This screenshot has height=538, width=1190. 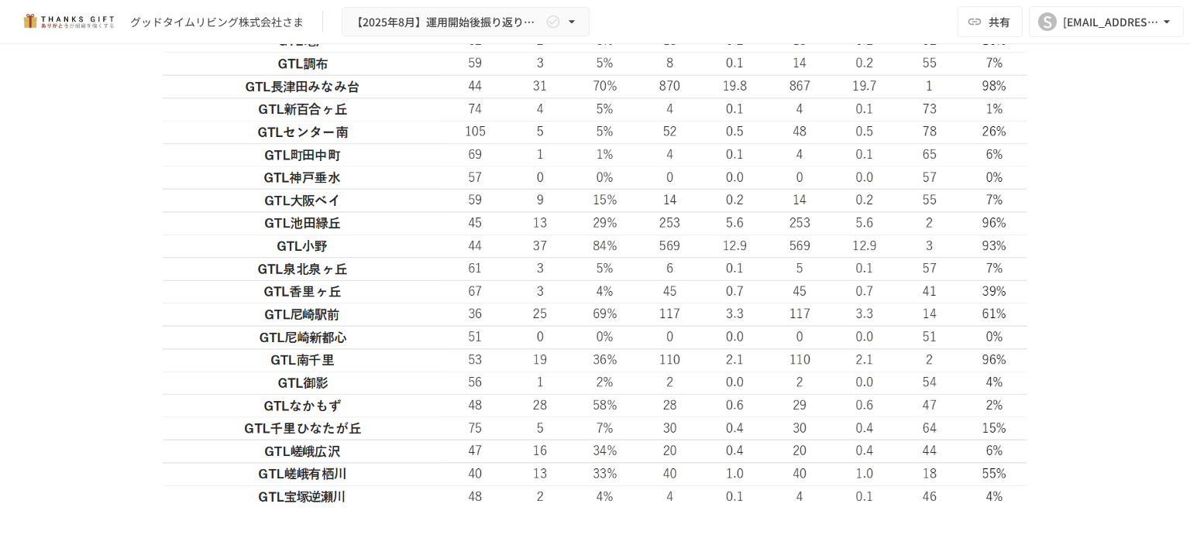 What do you see at coordinates (1047, 22) in the screenshot?
I see `div: S` at bounding box center [1047, 22].